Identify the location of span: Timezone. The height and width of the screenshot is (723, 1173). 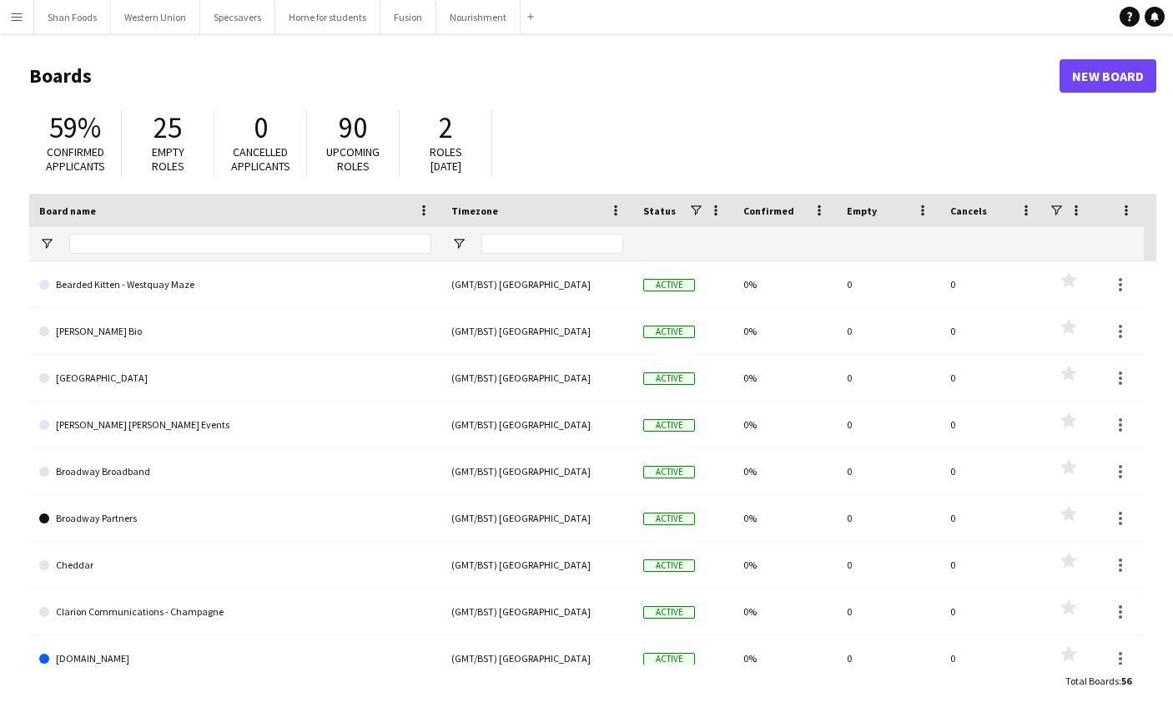
(475, 210).